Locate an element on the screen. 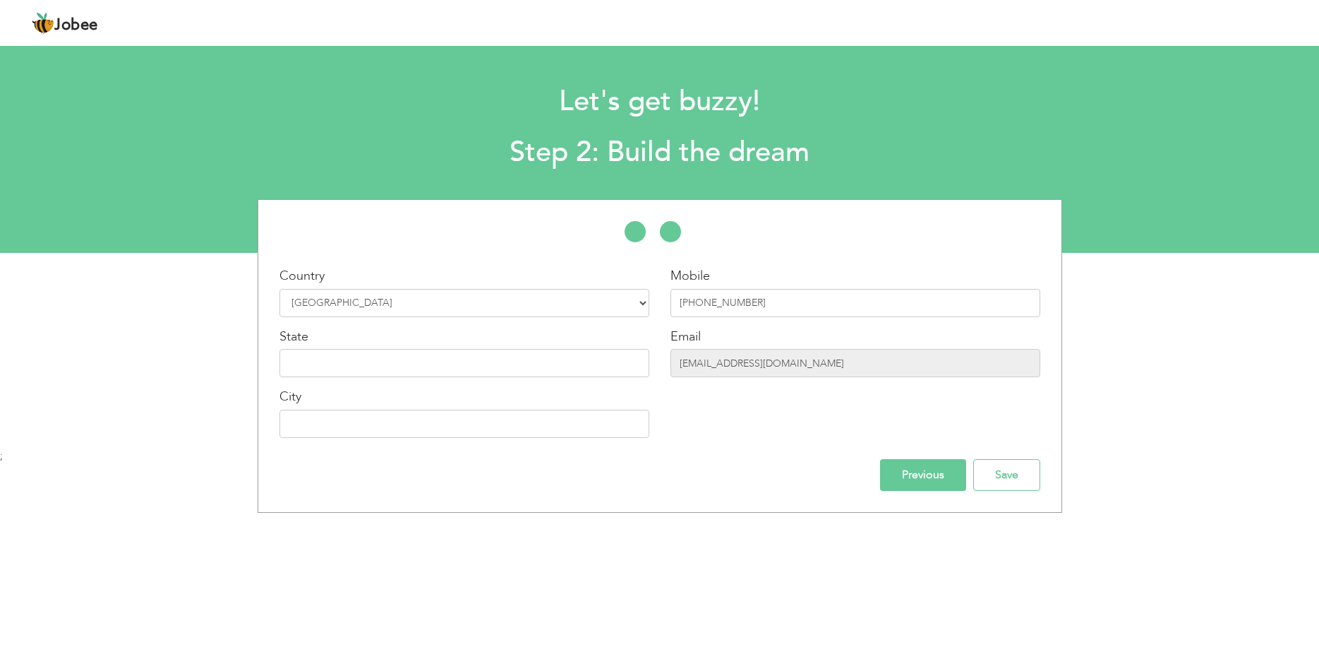 This screenshot has height=669, width=1319. span: Jobee is located at coordinates (76, 25).